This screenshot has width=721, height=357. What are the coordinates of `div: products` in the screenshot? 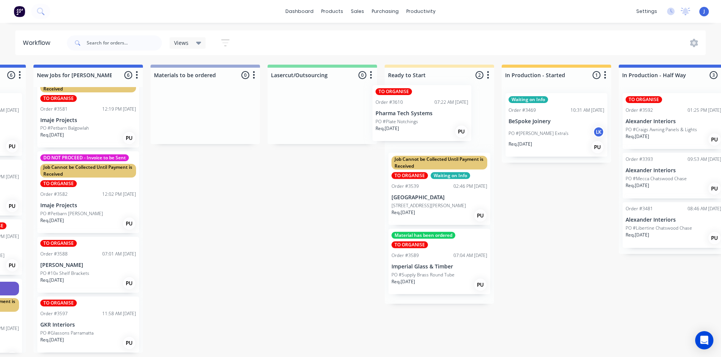 It's located at (332, 11).